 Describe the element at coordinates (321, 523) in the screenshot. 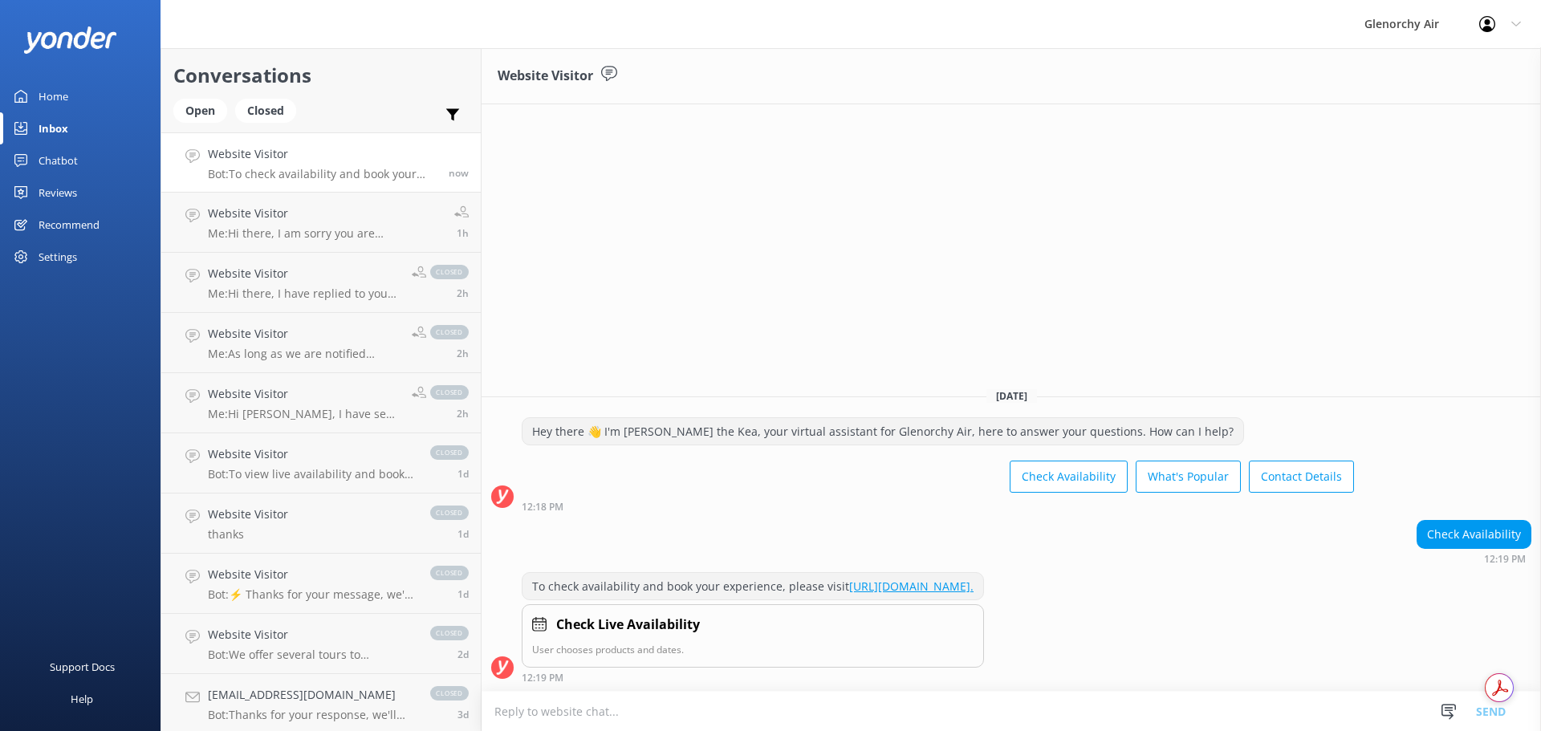

I see `a: Website Visitorthanksclosed1d` at that location.